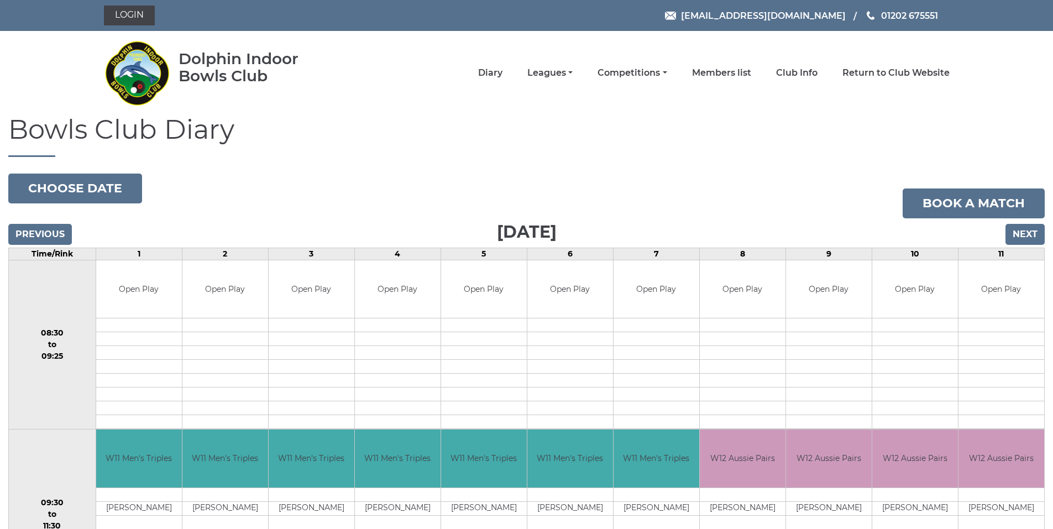  Describe the element at coordinates (632, 73) in the screenshot. I see `a: Competitions` at that location.